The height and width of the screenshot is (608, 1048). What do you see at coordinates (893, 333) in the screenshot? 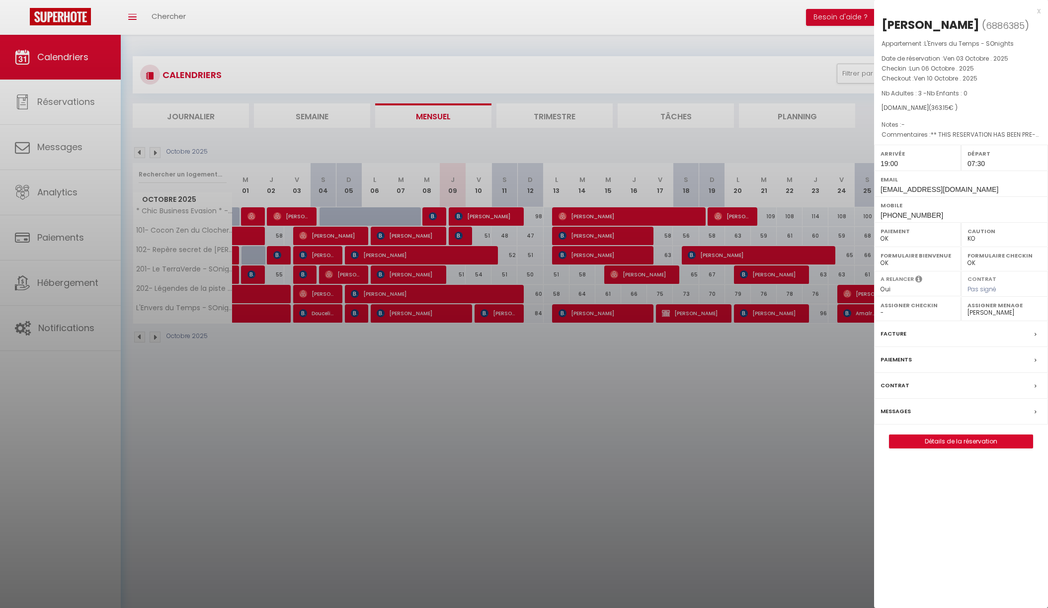
I see `label: Facture` at bounding box center [893, 333].